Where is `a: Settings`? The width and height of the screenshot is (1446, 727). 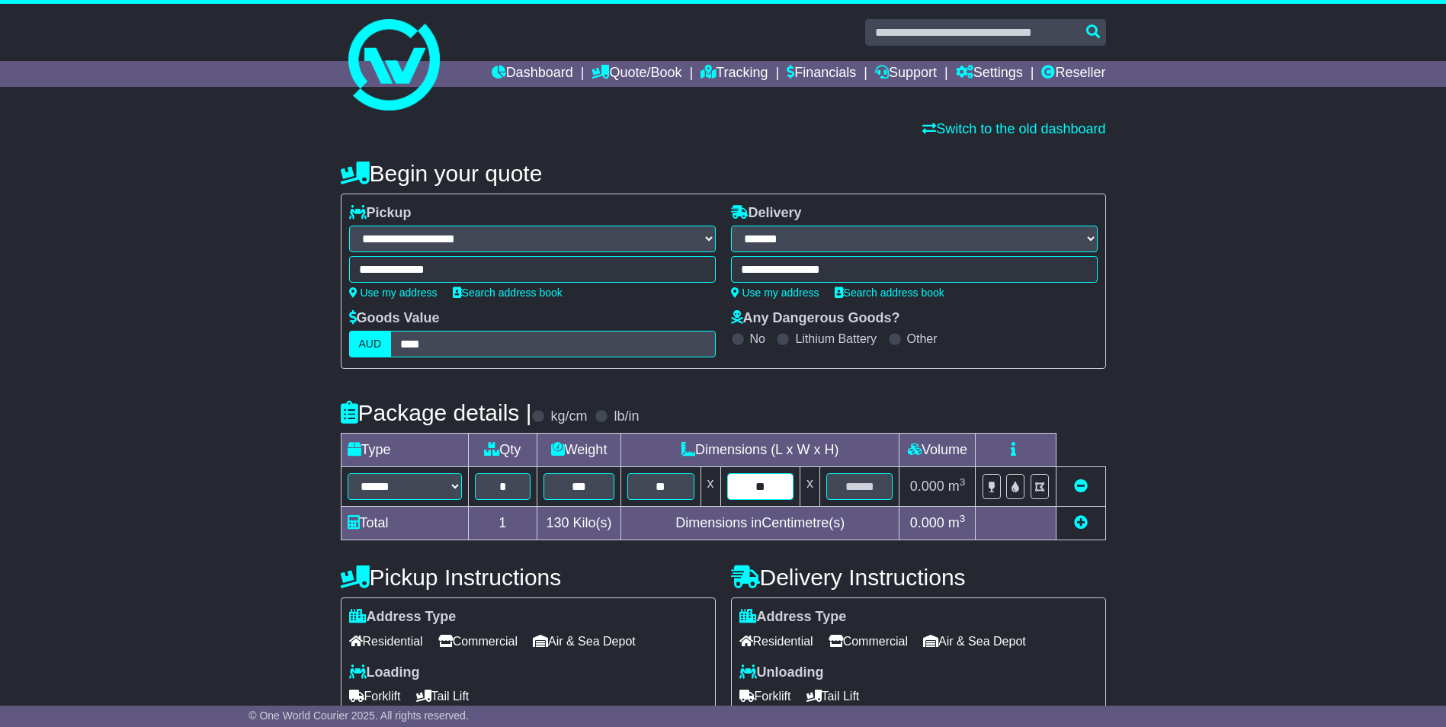 a: Settings is located at coordinates (990, 74).